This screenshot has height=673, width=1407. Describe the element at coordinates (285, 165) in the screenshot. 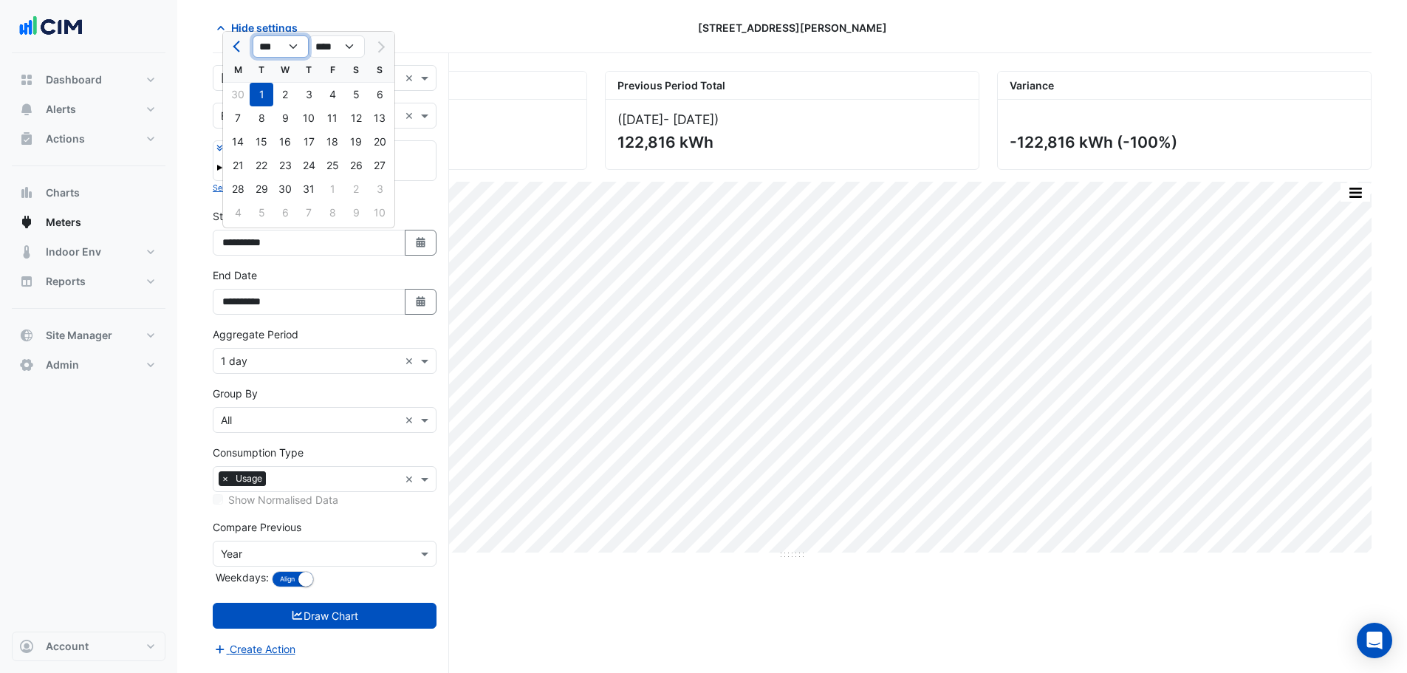

I see `div: Wednesday, July 23, 2025` at that location.